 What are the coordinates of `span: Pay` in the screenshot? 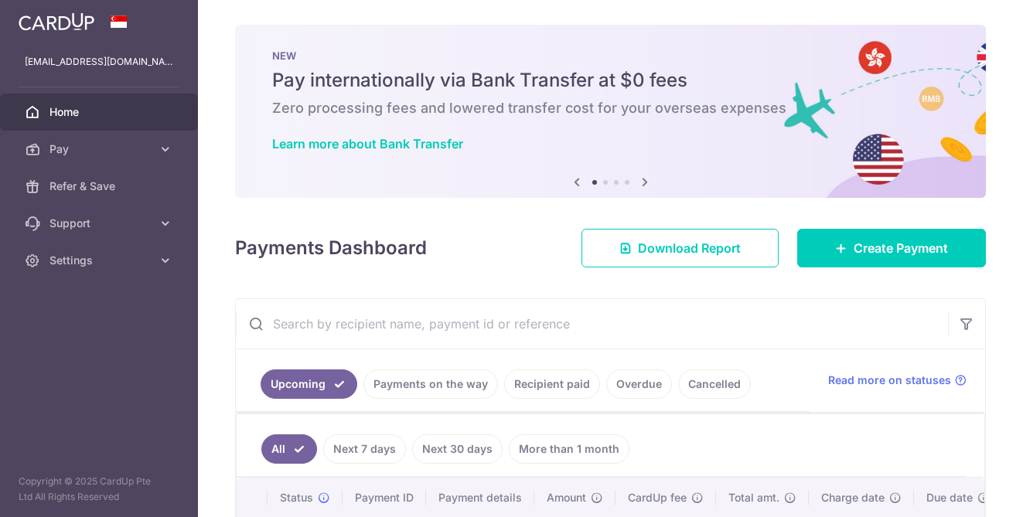 It's located at (100, 149).